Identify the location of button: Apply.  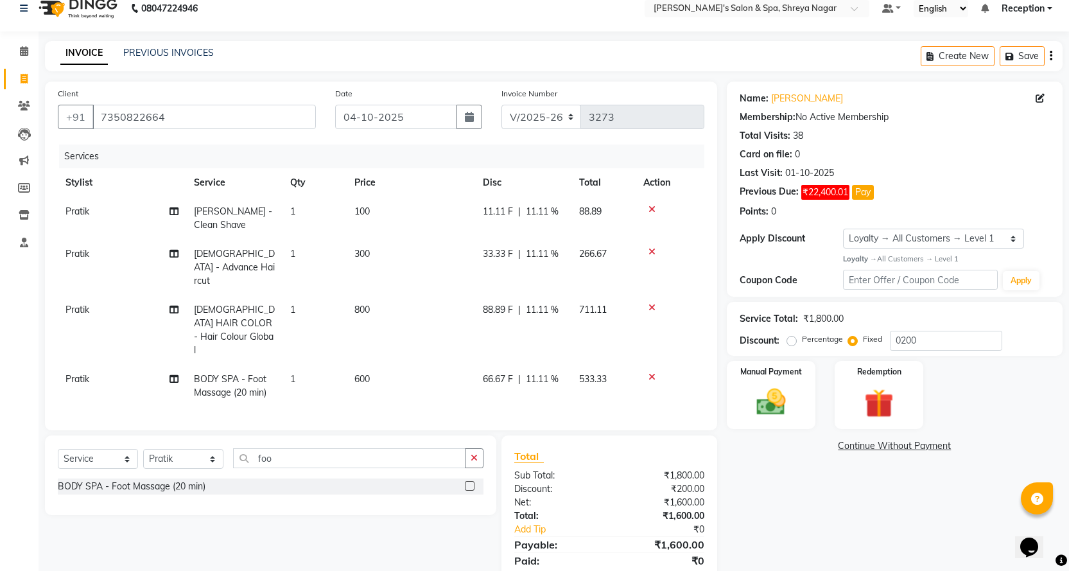
(1021, 281).